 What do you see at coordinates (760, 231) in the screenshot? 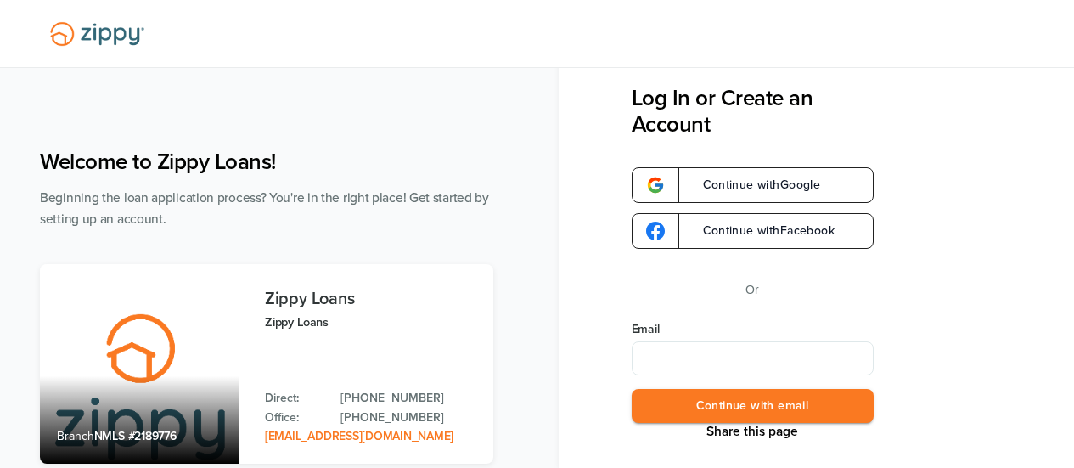
I see `span: Continue with Facebook` at bounding box center [760, 231].